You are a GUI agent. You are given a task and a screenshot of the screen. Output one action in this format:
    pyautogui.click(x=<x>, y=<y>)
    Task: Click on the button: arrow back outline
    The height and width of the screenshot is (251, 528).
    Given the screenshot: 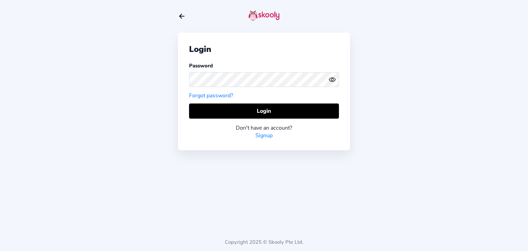 What is the action you would take?
    pyautogui.click(x=182, y=16)
    